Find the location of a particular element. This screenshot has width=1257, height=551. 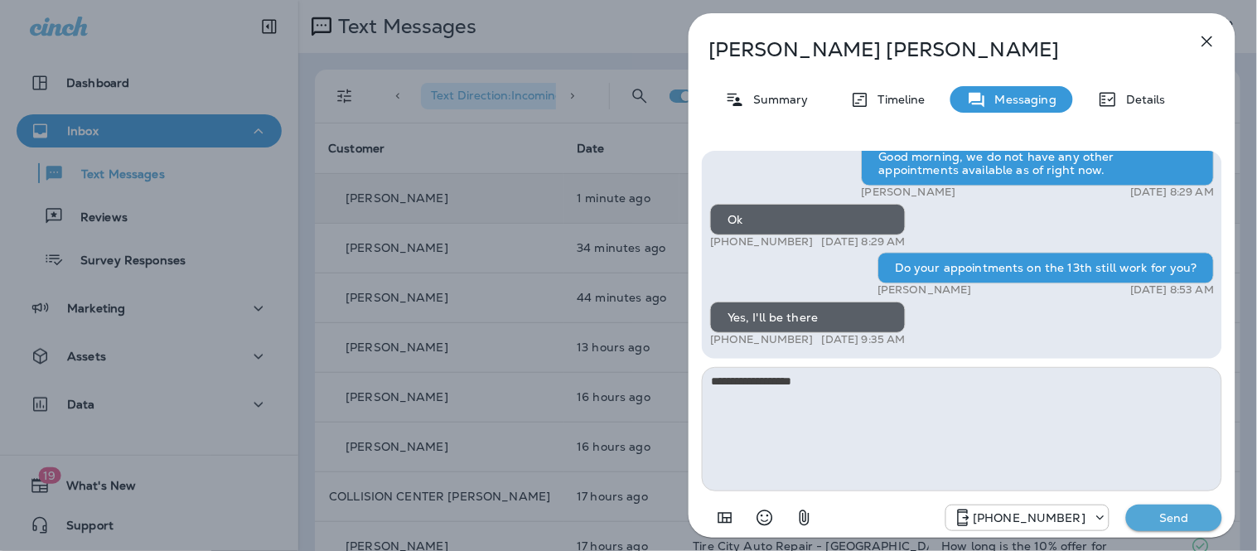

div: Do your appointments on the 13th still work for you? is located at coordinates (1046, 268).